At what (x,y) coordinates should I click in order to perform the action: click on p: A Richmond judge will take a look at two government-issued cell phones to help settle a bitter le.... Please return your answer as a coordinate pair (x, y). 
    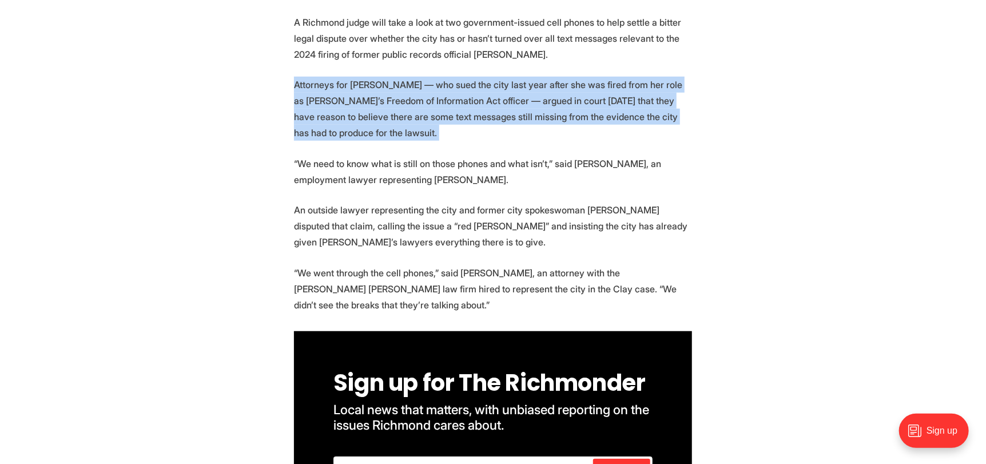
    Looking at the image, I should click on (493, 38).